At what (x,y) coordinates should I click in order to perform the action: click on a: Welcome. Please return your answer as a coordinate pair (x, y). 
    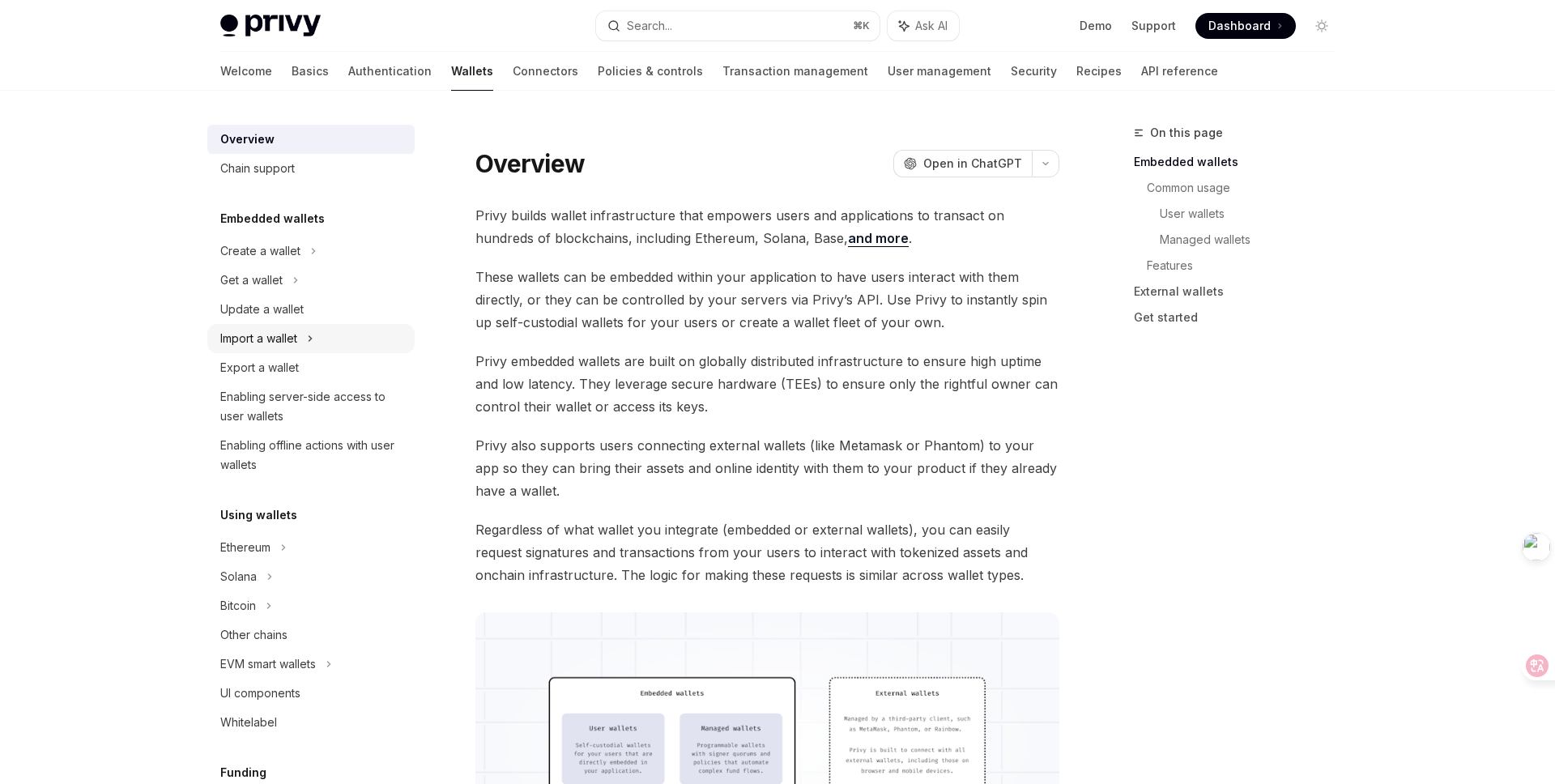
    Looking at the image, I should click on (247, 71).